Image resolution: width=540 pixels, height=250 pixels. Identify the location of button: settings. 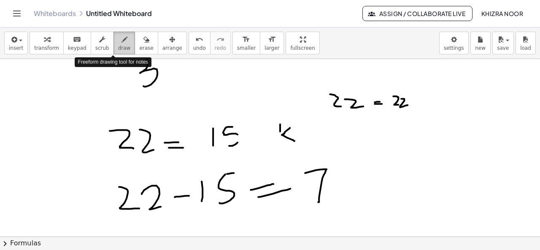
(454, 43).